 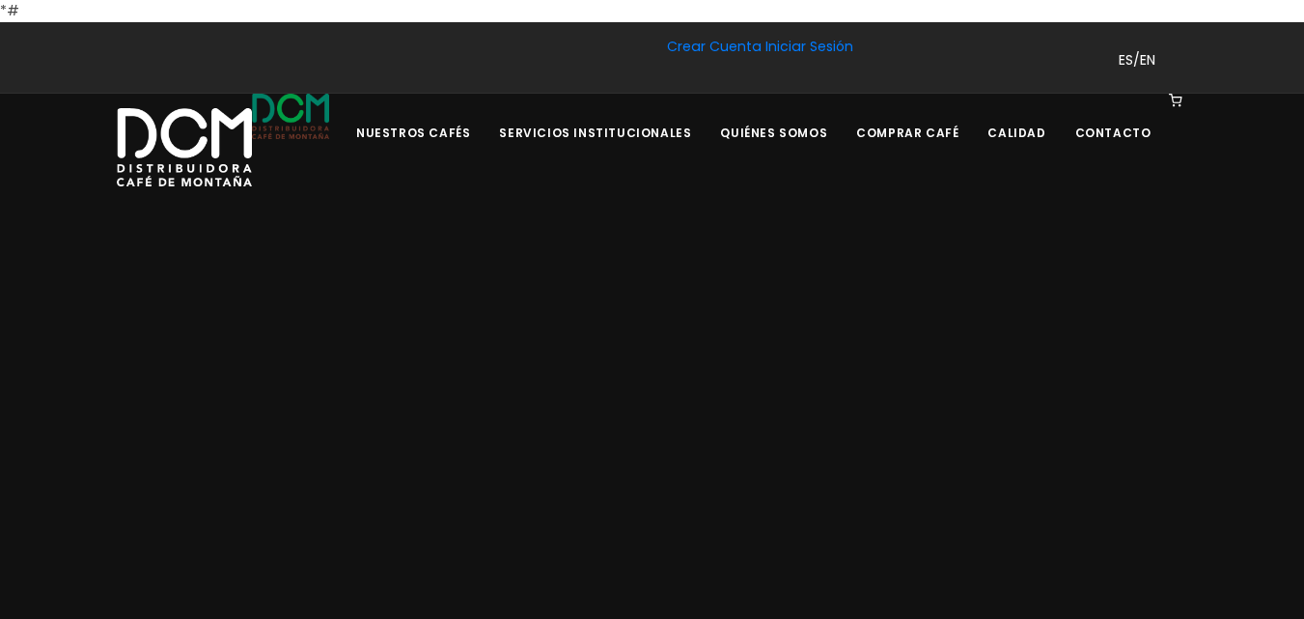 I want to click on a: EN, so click(x=1148, y=60).